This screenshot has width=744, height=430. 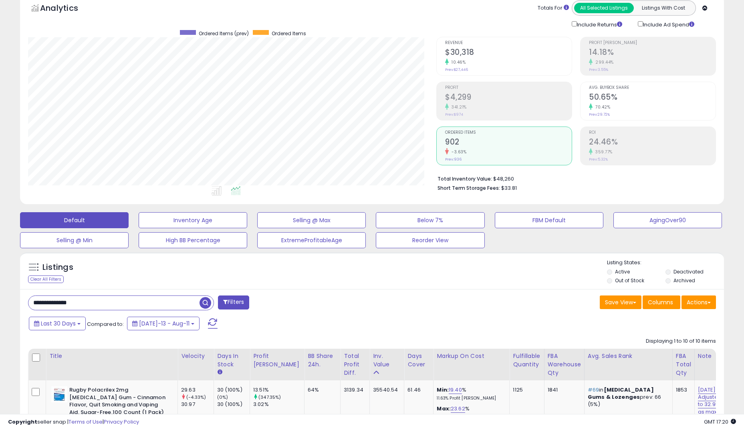 I want to click on div: Markup on Cost, so click(x=471, y=356).